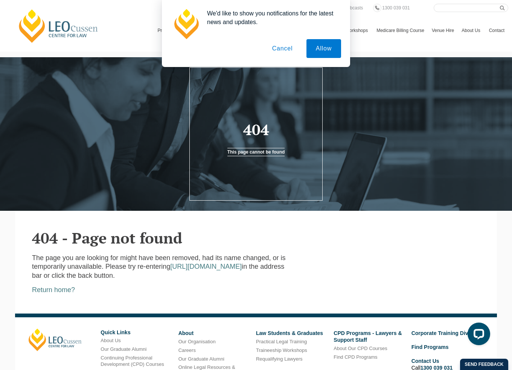  What do you see at coordinates (367, 337) in the screenshot?
I see `a: CPD Programs - Lawyers & Support Staff` at bounding box center [367, 337].